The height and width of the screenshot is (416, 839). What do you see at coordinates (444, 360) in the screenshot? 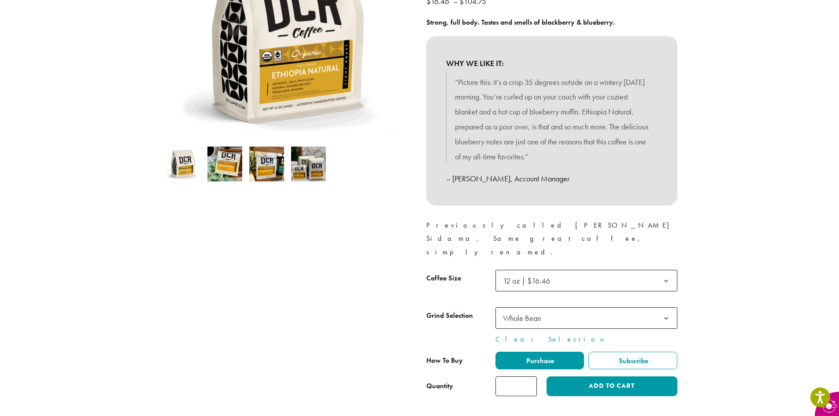
I see `span: How To Buy` at bounding box center [444, 360].